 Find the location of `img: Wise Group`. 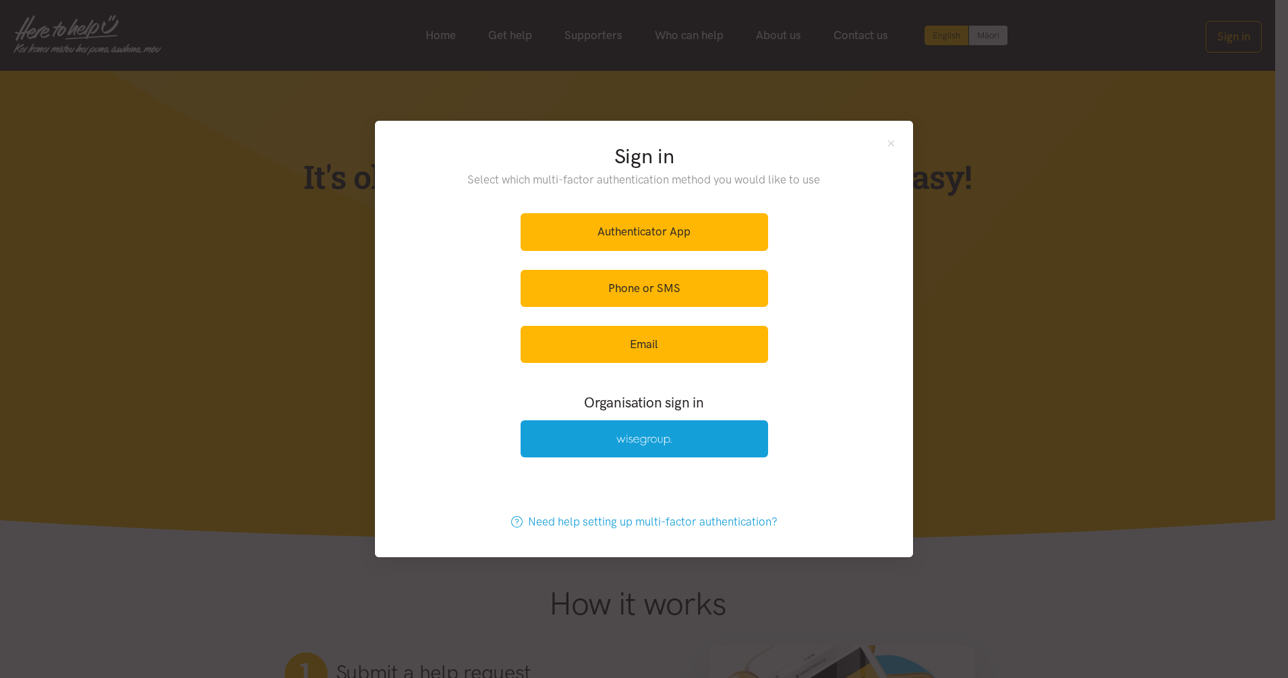

img: Wise Group is located at coordinates (644, 440).